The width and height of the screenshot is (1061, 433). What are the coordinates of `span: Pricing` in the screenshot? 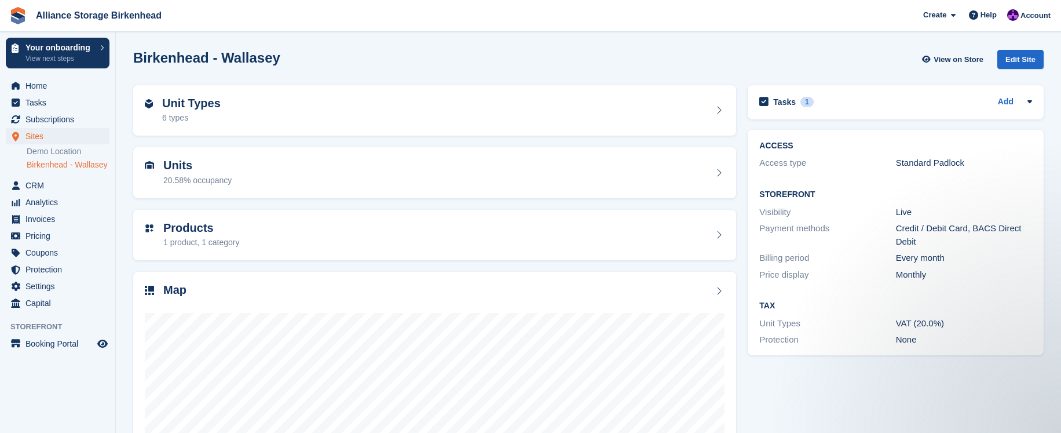 It's located at (60, 236).